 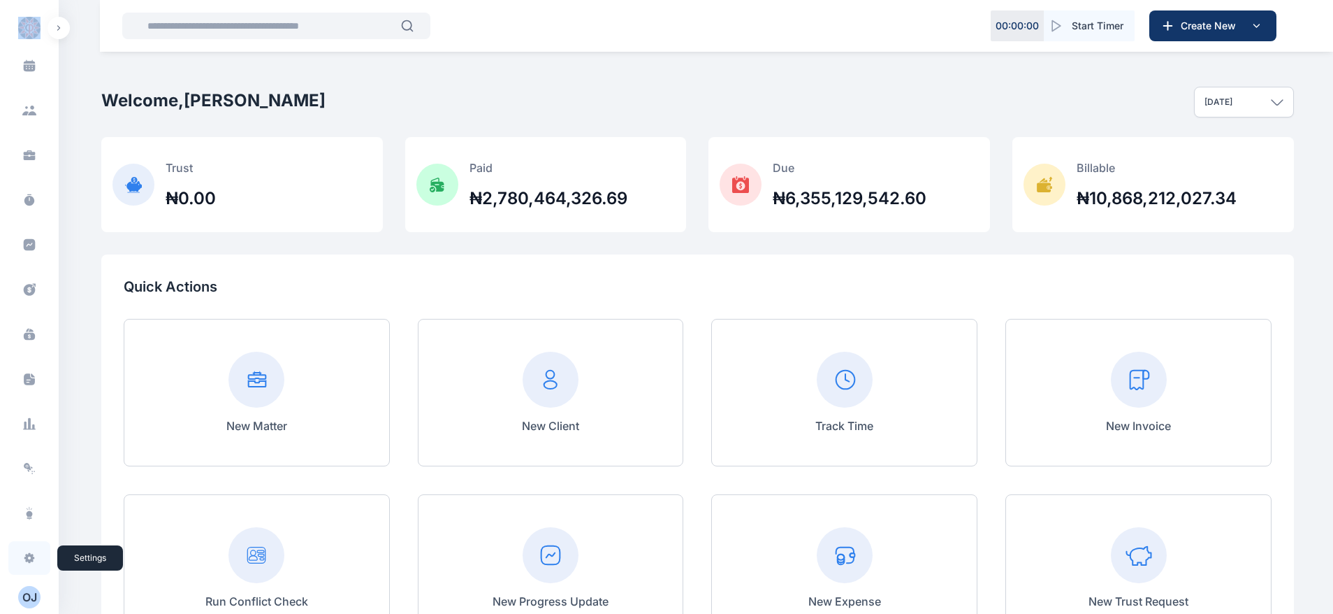 I want to click on button: OJ, so click(x=29, y=597).